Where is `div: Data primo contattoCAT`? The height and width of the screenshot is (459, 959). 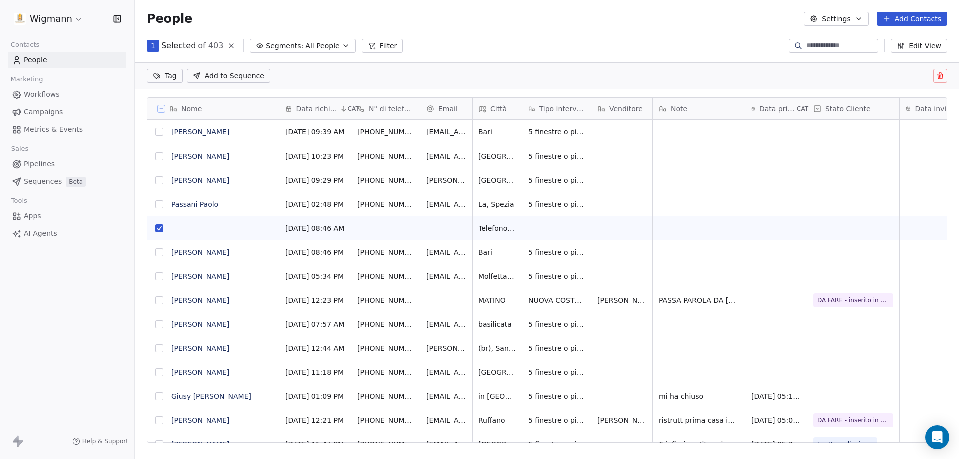
div: Data primo contattoCAT is located at coordinates (775, 108).